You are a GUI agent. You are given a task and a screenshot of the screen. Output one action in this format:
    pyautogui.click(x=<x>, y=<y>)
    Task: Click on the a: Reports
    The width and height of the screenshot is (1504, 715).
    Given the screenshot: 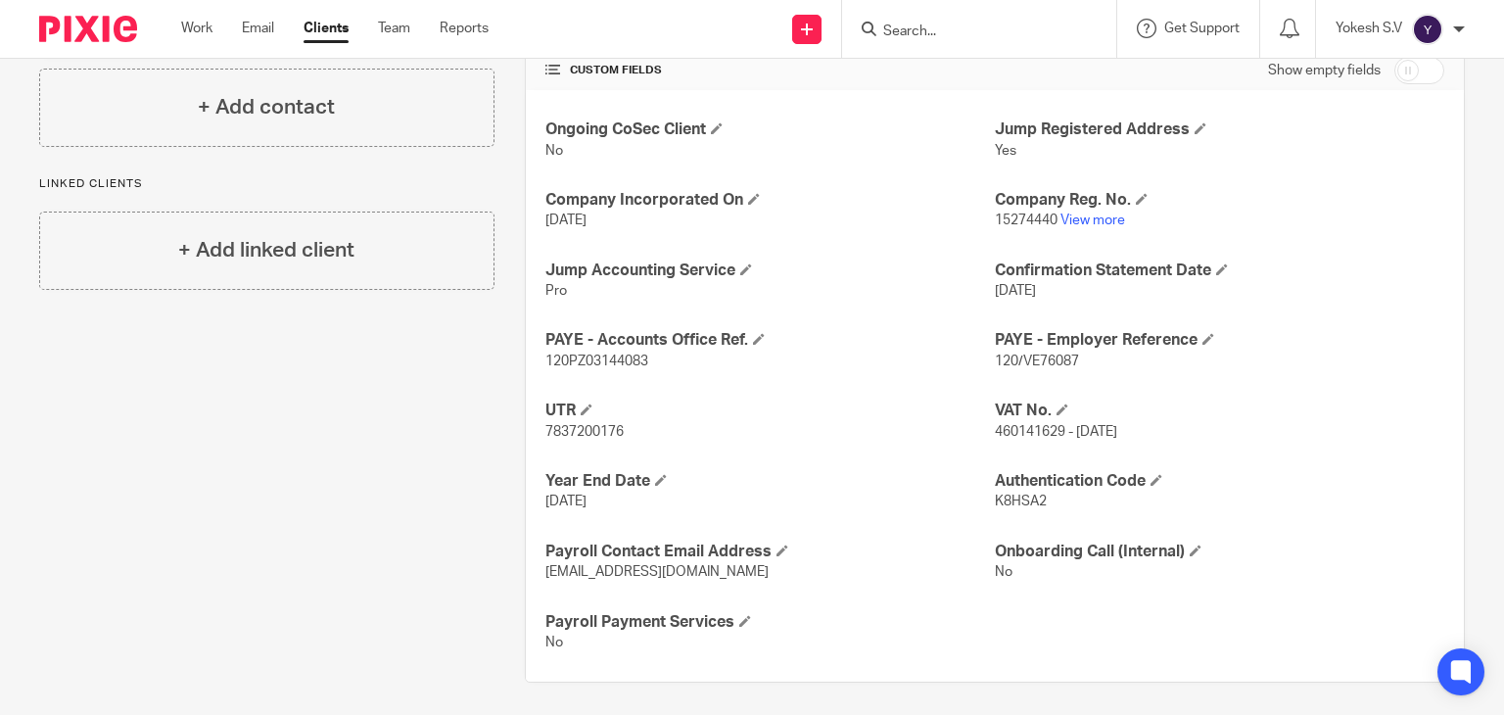 What is the action you would take?
    pyautogui.click(x=464, y=28)
    